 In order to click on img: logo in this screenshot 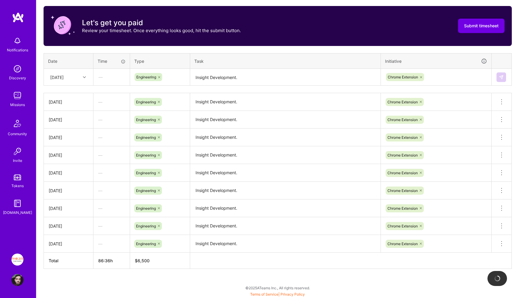, I will do `click(18, 17)`.